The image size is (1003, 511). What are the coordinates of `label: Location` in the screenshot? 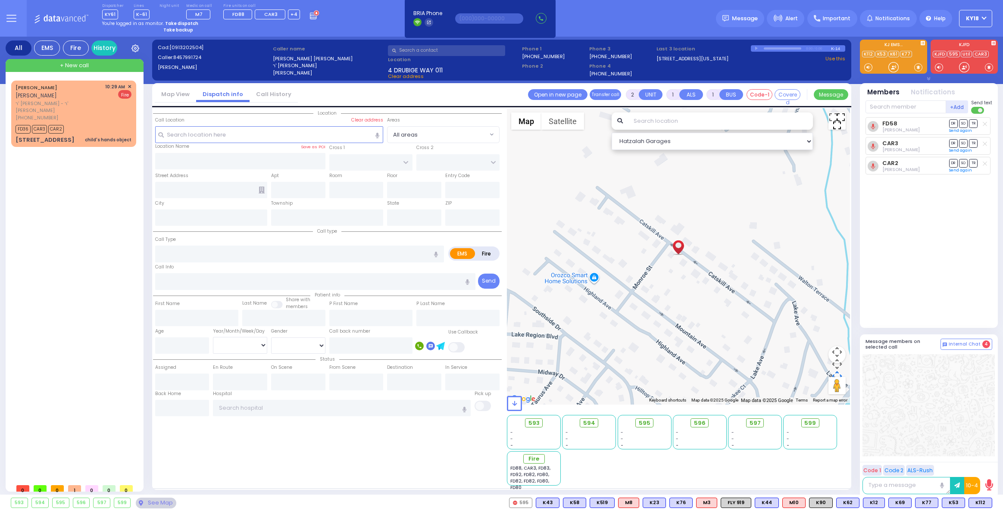 It's located at (454, 59).